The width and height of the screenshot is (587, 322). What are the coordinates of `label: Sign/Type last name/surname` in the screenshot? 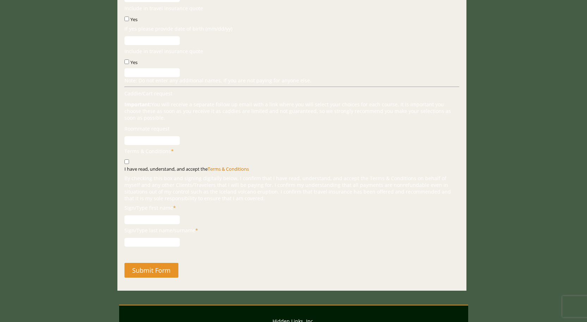 It's located at (161, 230).